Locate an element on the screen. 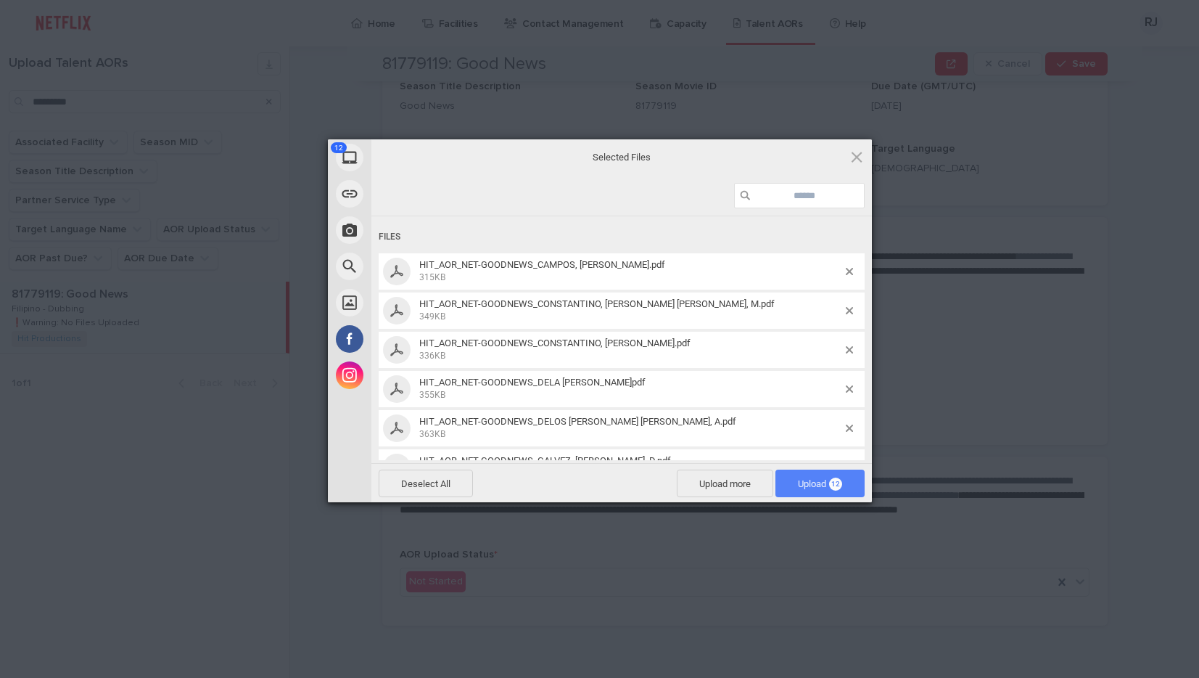 The width and height of the screenshot is (1199, 678). span: HIT_AOR_NET-GOODNEWS_CAMPOS, RICHARD.pdf is located at coordinates (631, 271).